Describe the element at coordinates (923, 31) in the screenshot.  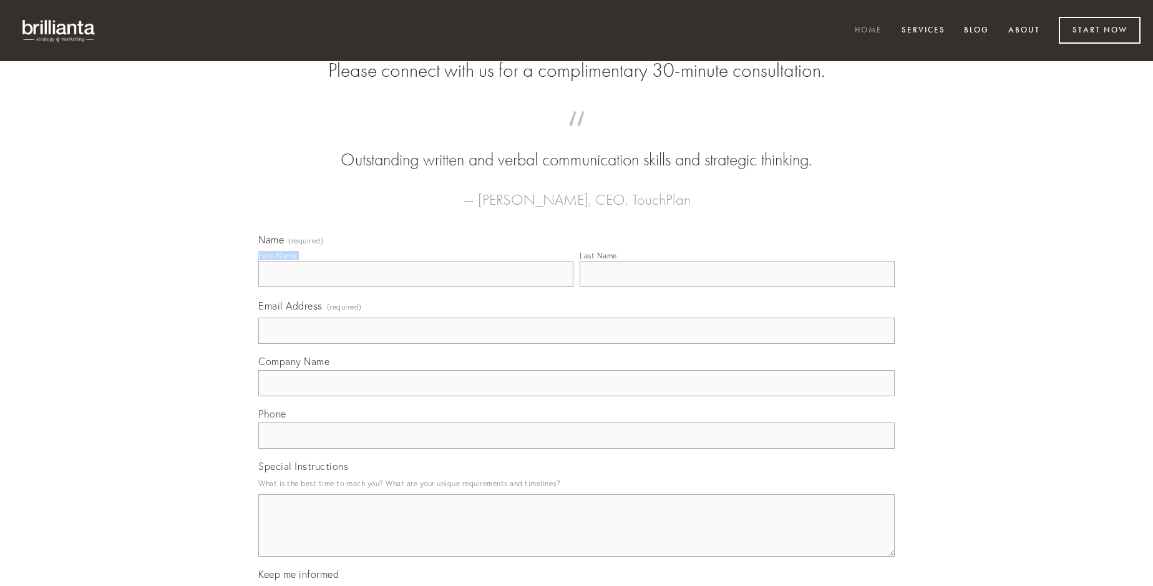
I see `a: Services` at that location.